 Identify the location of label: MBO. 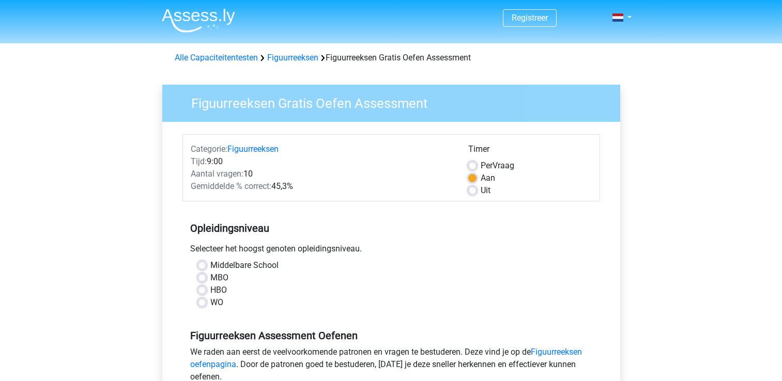
(219, 278).